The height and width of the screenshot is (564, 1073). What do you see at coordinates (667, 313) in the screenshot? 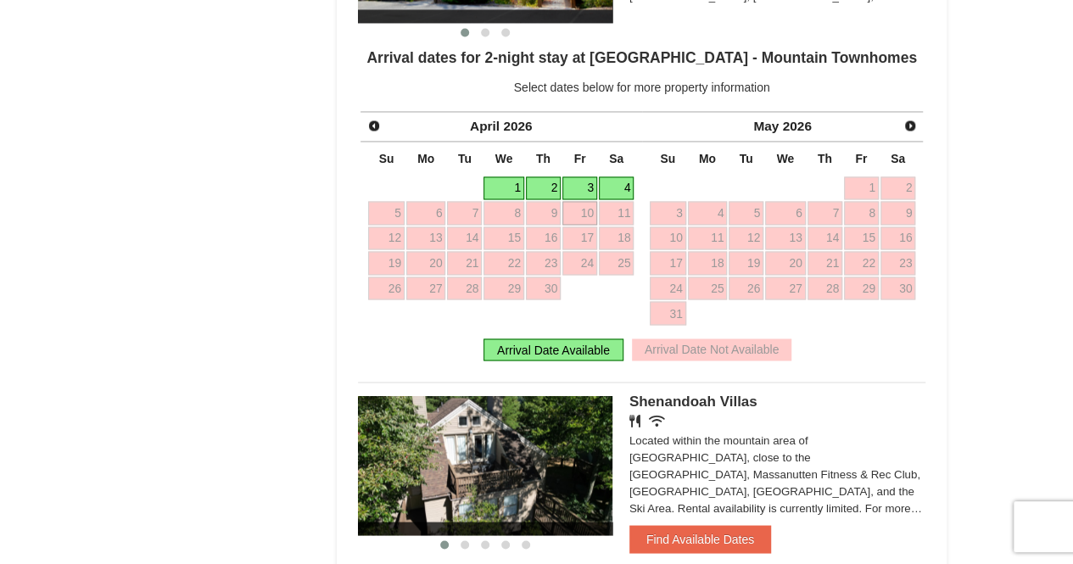
I see `a: 31` at bounding box center [667, 313].